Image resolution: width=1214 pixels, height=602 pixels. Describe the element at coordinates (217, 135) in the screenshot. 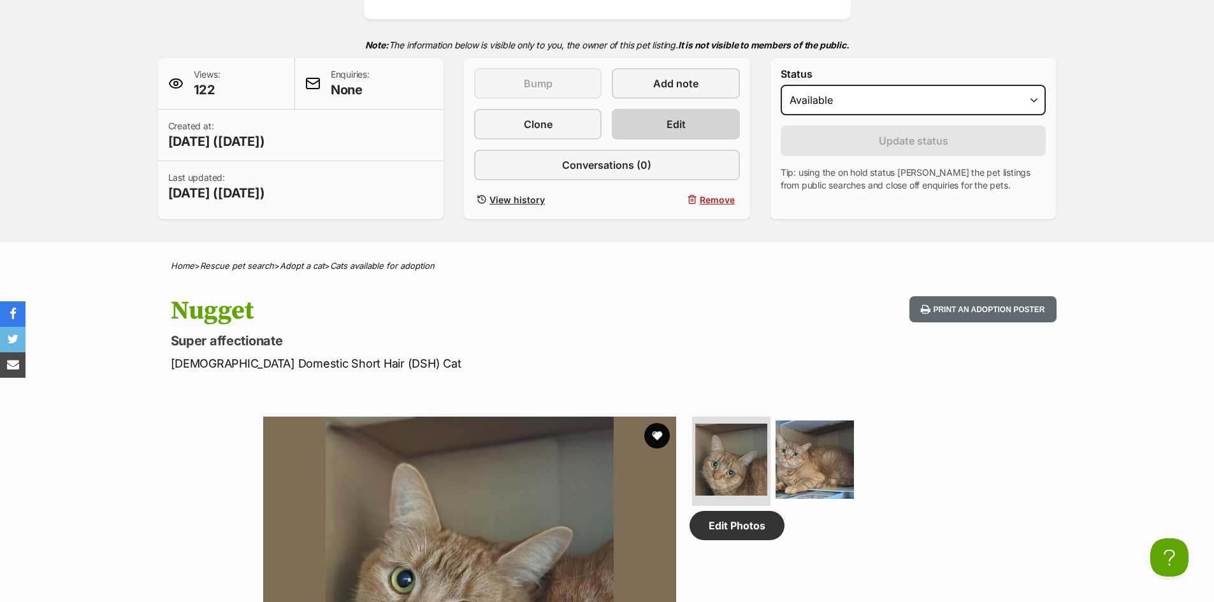

I see `p: Created at:` at that location.